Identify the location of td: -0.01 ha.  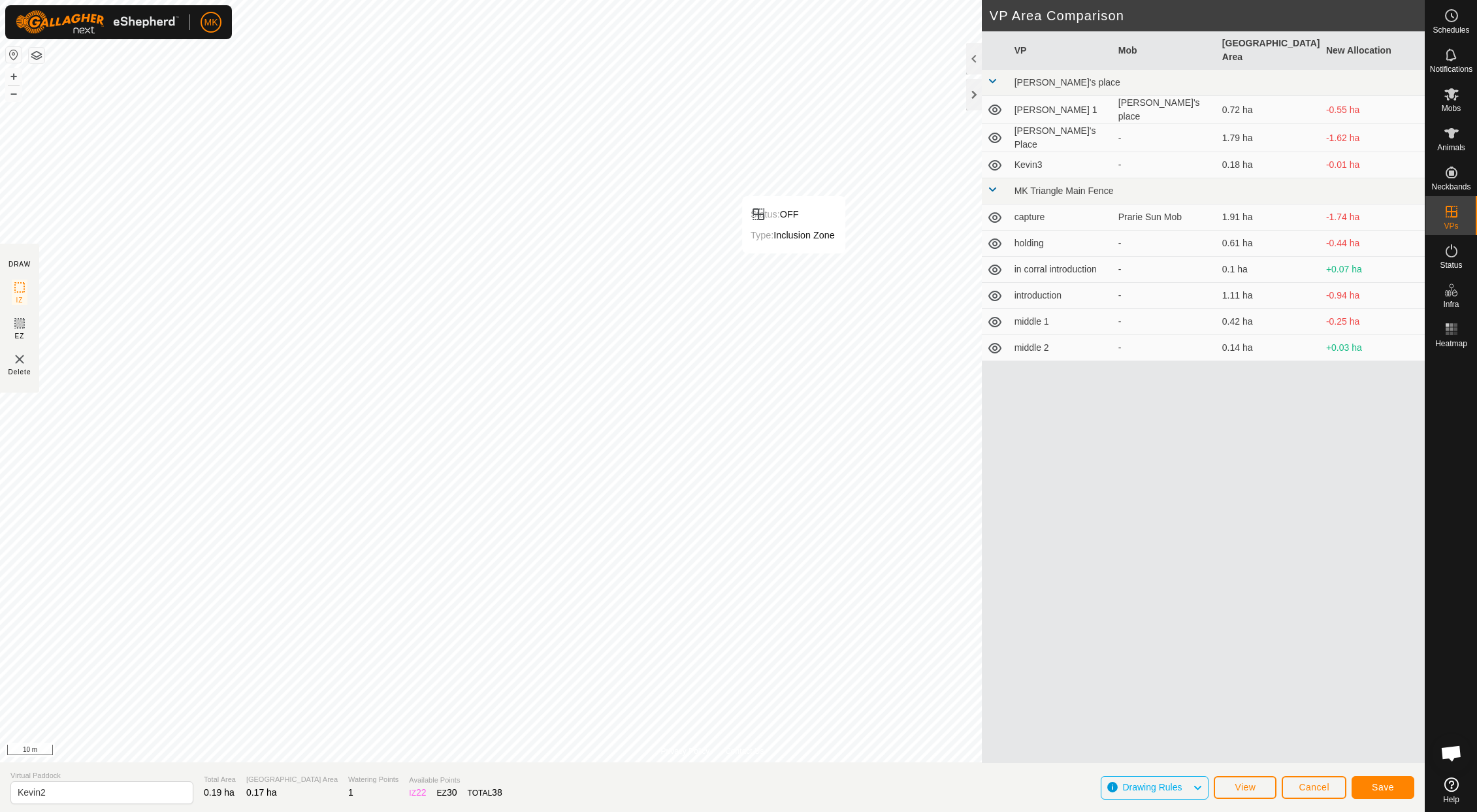
(1372, 166).